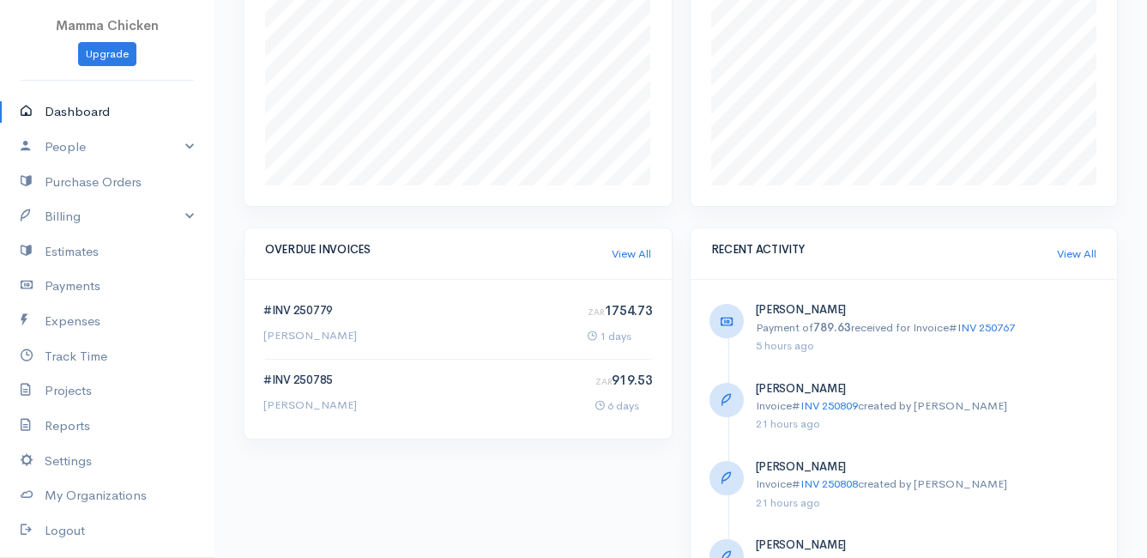 This screenshot has width=1147, height=558. Describe the element at coordinates (986, 327) in the screenshot. I see `a: INV 250767` at that location.